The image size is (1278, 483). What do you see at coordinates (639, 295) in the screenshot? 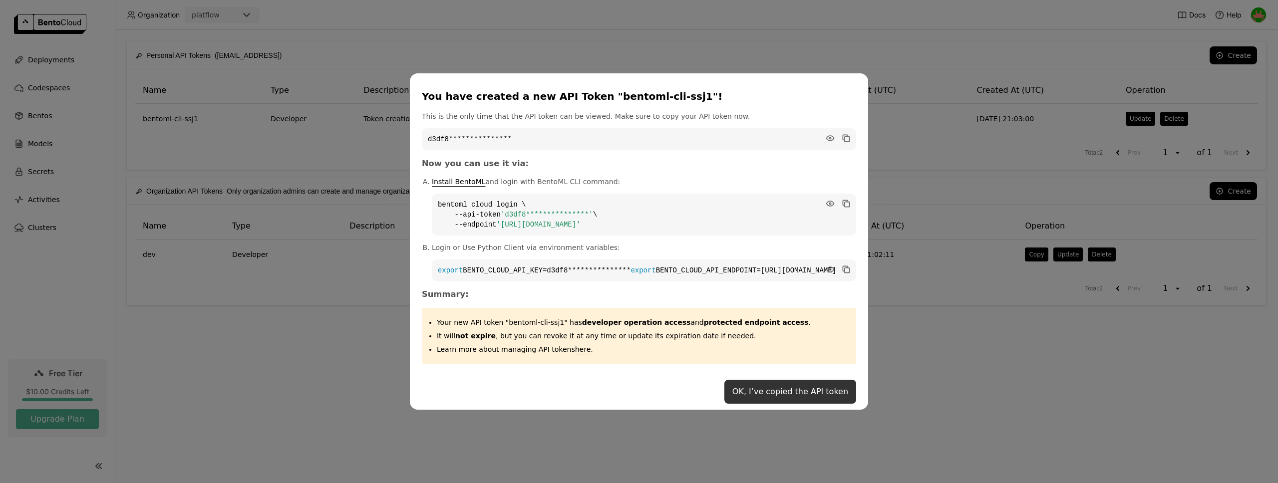
I see `h3: Summary:` at bounding box center [639, 295].